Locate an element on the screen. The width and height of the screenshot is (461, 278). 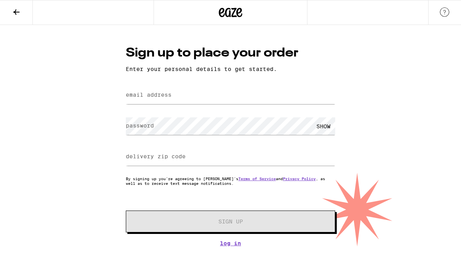
label: email address is located at coordinates (148, 95).